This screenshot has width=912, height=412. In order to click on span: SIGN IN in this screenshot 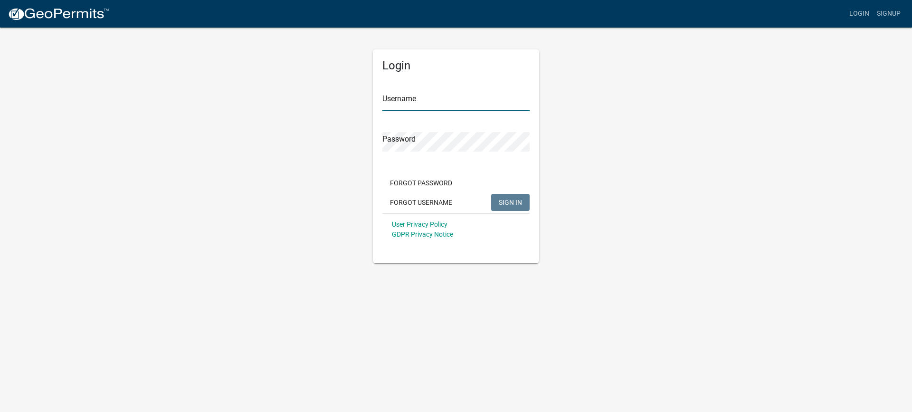, I will do `click(510, 202)`.